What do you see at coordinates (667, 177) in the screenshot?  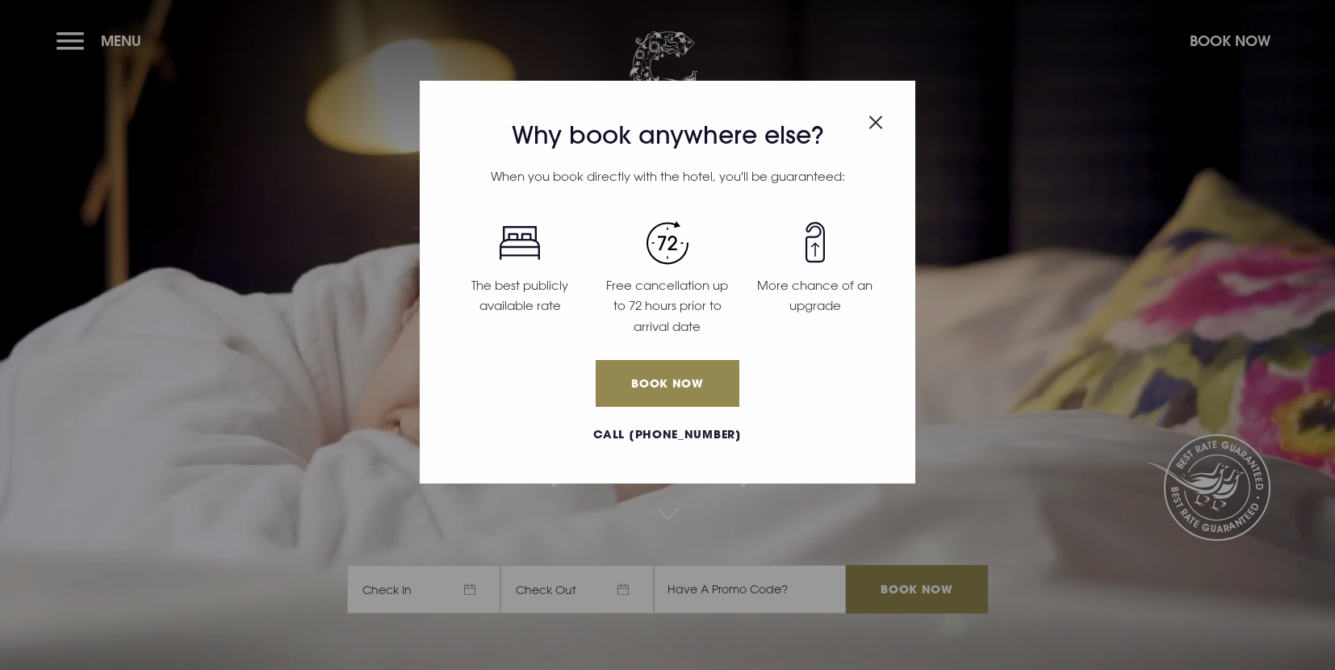 I see `p: When you book directly with the hotel, you'll be guaranteed:` at bounding box center [667, 177].